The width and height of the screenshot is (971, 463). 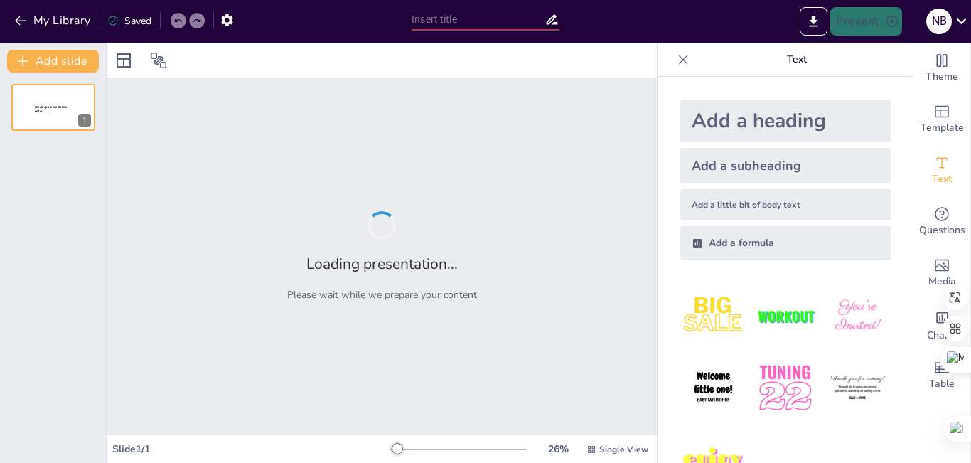 What do you see at coordinates (942, 230) in the screenshot?
I see `span: Questions` at bounding box center [942, 230].